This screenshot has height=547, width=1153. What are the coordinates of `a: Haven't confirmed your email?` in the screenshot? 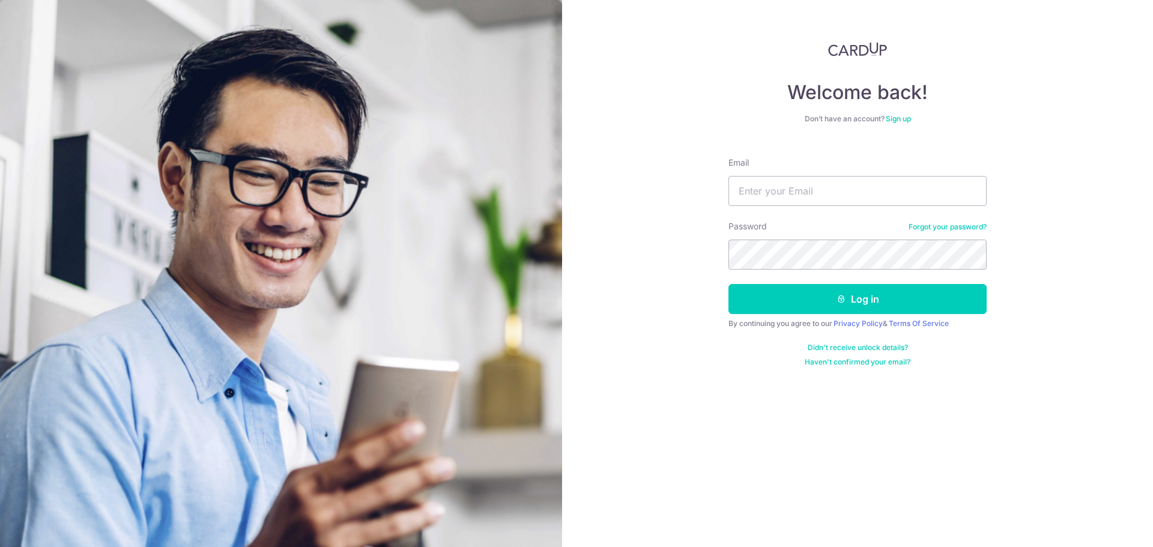 It's located at (858, 362).